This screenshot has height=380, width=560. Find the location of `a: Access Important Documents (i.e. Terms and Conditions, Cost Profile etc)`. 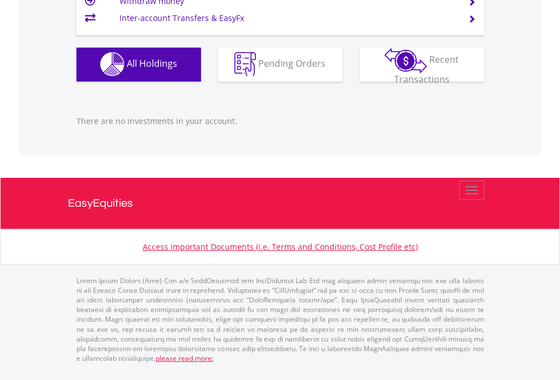

a: Access Important Documents (i.e. Terms and Conditions, Cost Profile etc) is located at coordinates (281, 247).